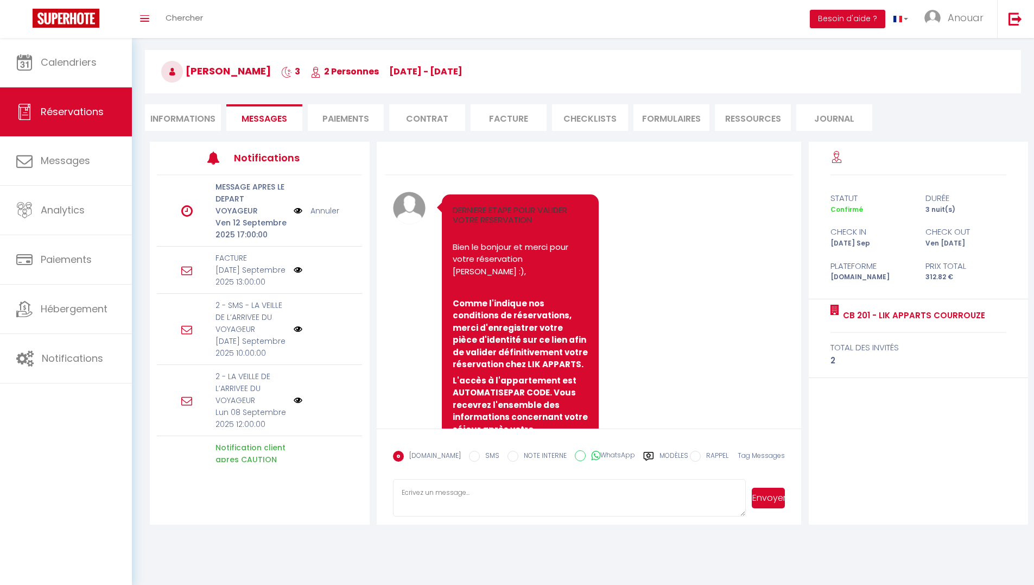 The width and height of the screenshot is (1034, 585). I want to click on span: Tag Messages, so click(761, 455).